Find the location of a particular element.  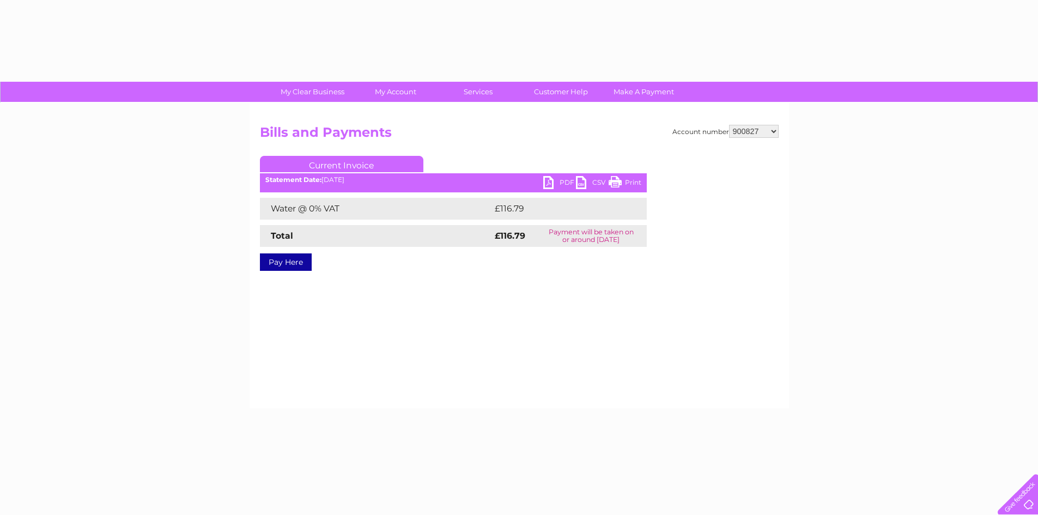

a: Pay Here is located at coordinates (286, 262).